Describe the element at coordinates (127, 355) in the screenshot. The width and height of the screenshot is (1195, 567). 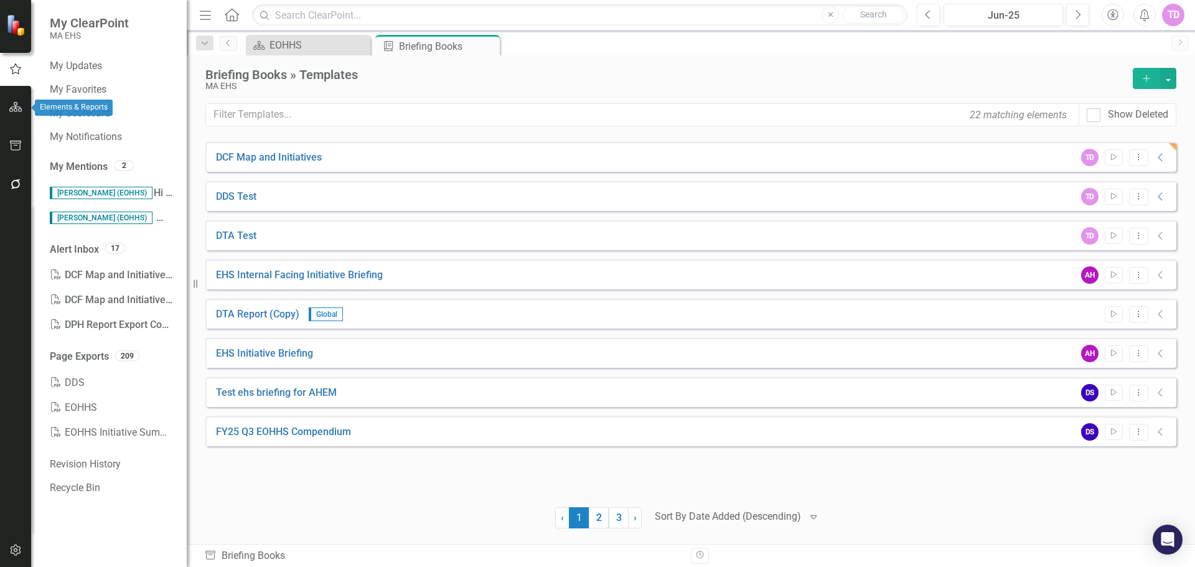
I see `div: 209` at that location.